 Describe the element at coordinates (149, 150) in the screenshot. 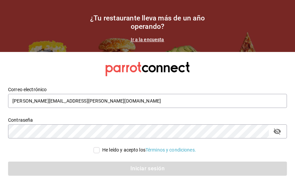

I see `div: He leído y acepto los` at that location.